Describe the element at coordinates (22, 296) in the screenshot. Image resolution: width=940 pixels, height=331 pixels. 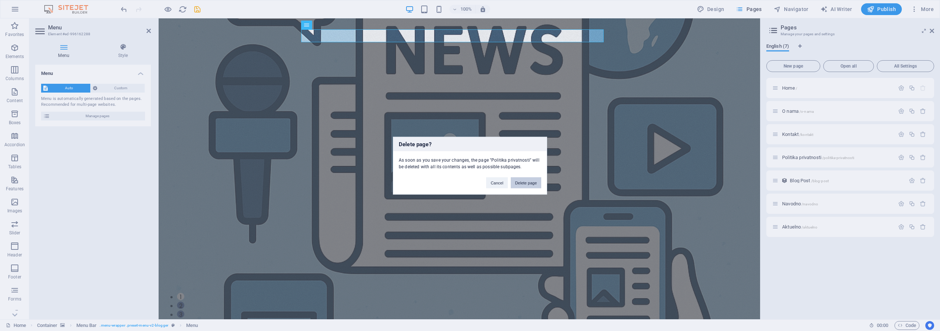
I see `button: 3` at that location.